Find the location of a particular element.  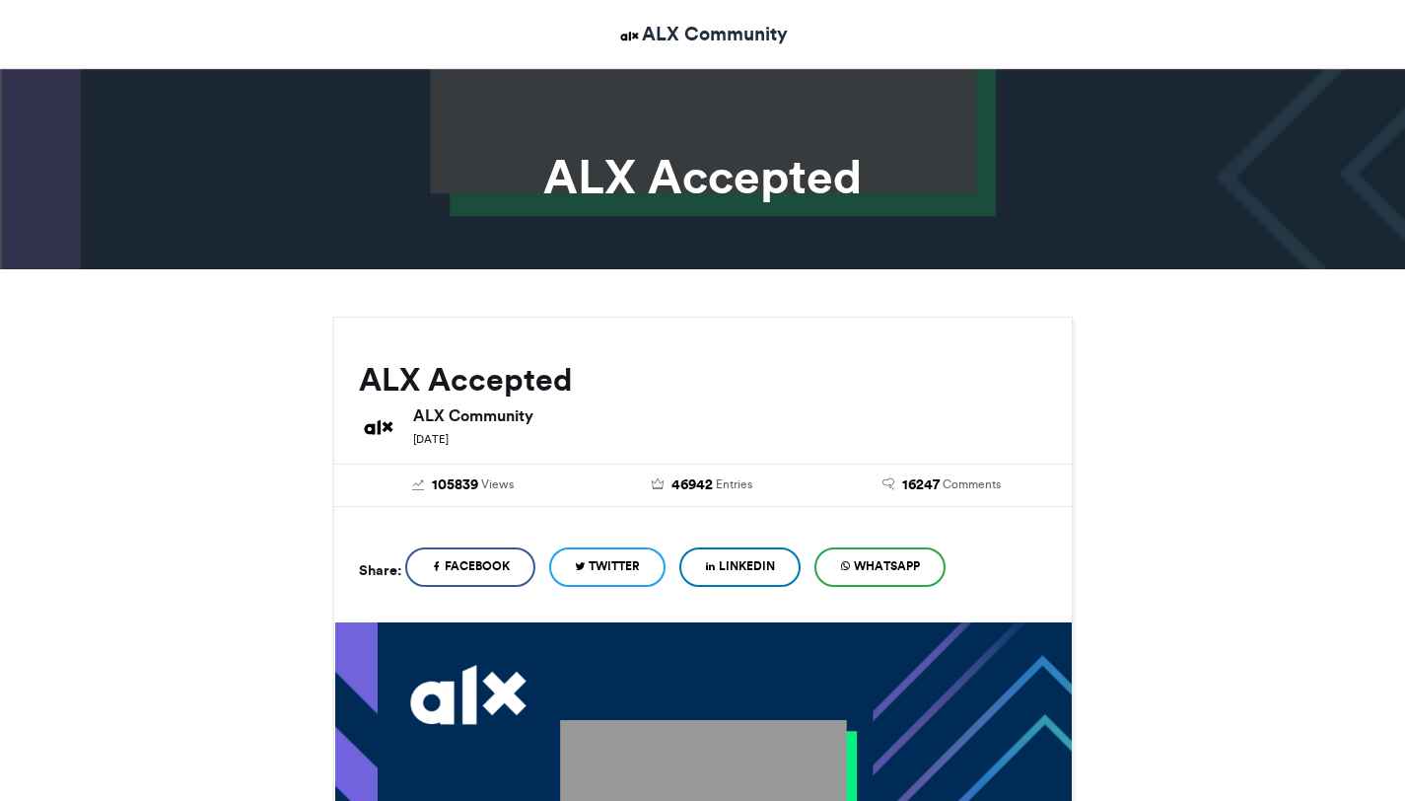

span: Entries is located at coordinates (734, 484).